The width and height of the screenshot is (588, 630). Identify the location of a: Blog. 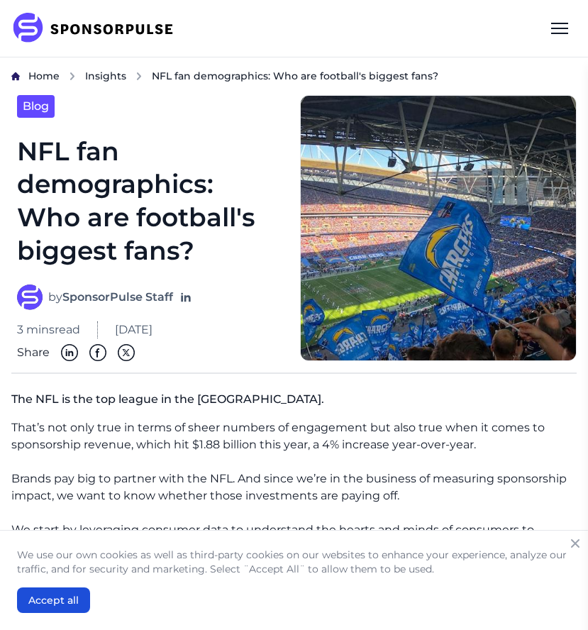
(35, 106).